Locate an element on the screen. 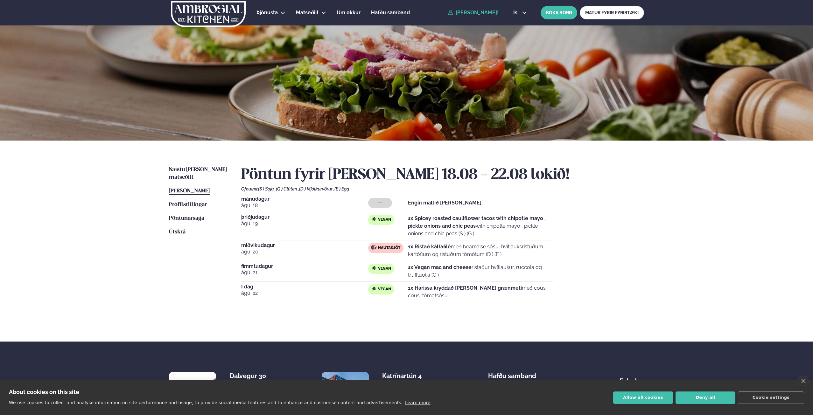  img: beef.svg is located at coordinates (374, 248).